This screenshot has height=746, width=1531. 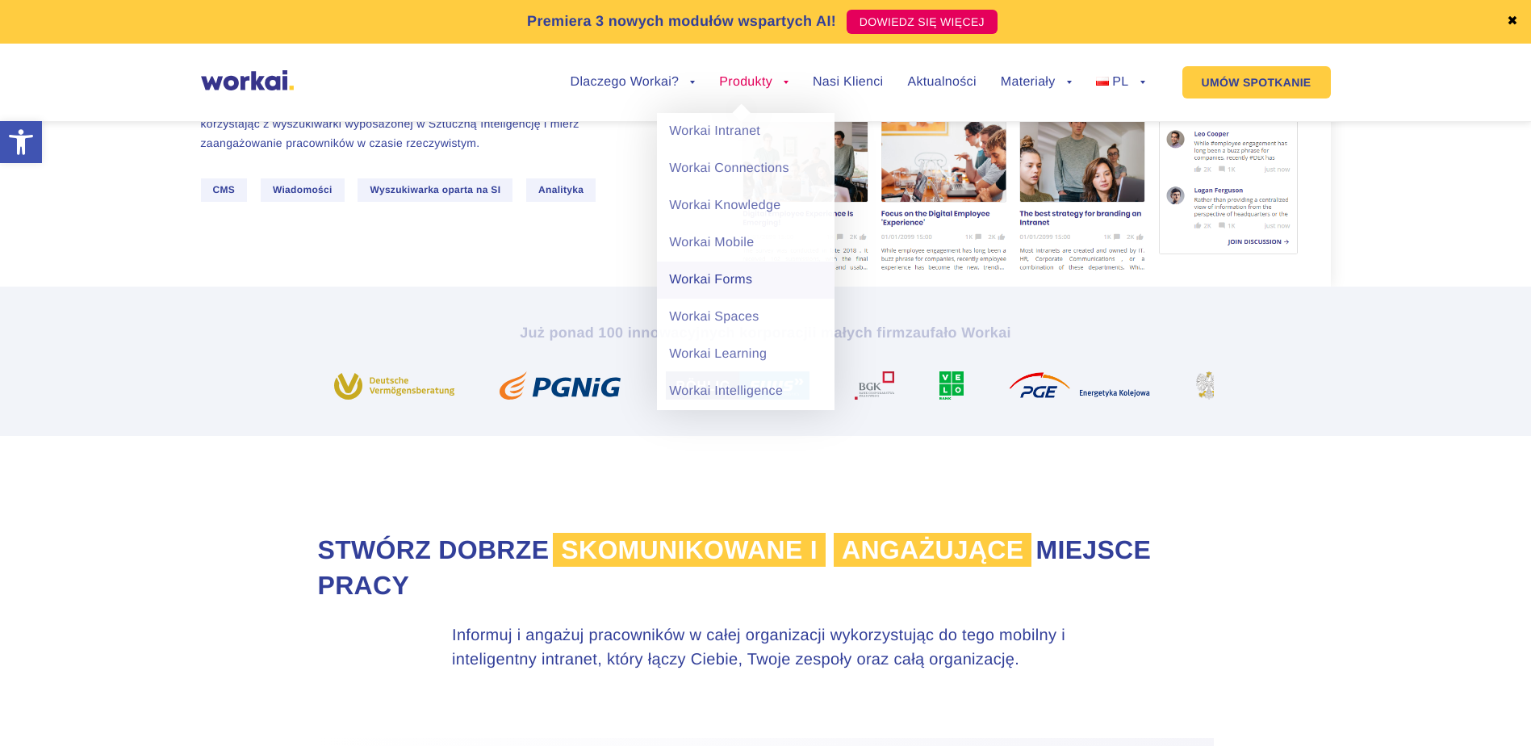 What do you see at coordinates (941, 82) in the screenshot?
I see `a: Aktualności` at bounding box center [941, 82].